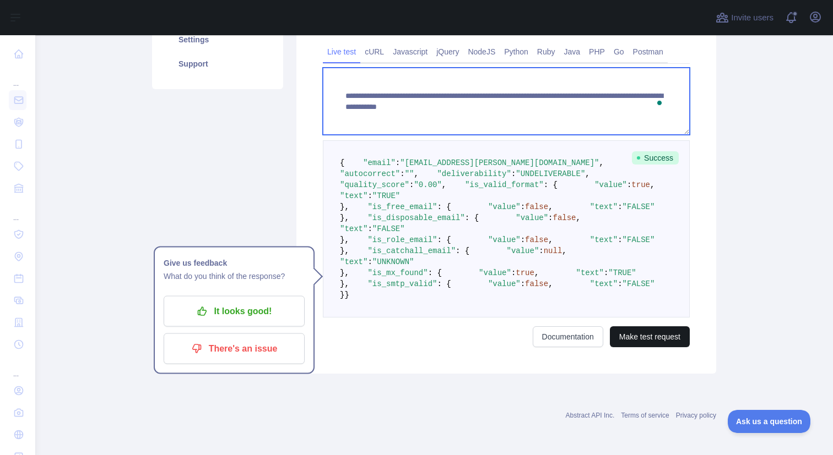 This screenshot has width=833, height=455. What do you see at coordinates (506, 101) in the screenshot?
I see `textarea: To enrich screen reader interactions, please activate Accessibility in Grammarly extension settings` at bounding box center [506, 101].